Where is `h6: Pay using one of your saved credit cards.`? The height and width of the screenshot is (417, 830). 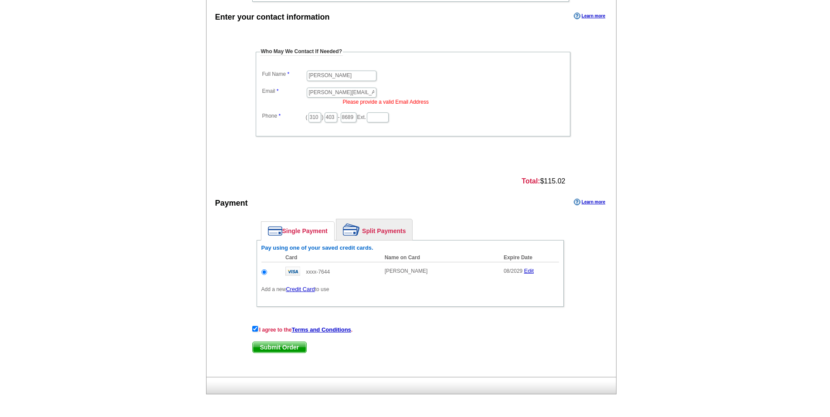 h6: Pay using one of your saved credit cards. is located at coordinates (410, 248).